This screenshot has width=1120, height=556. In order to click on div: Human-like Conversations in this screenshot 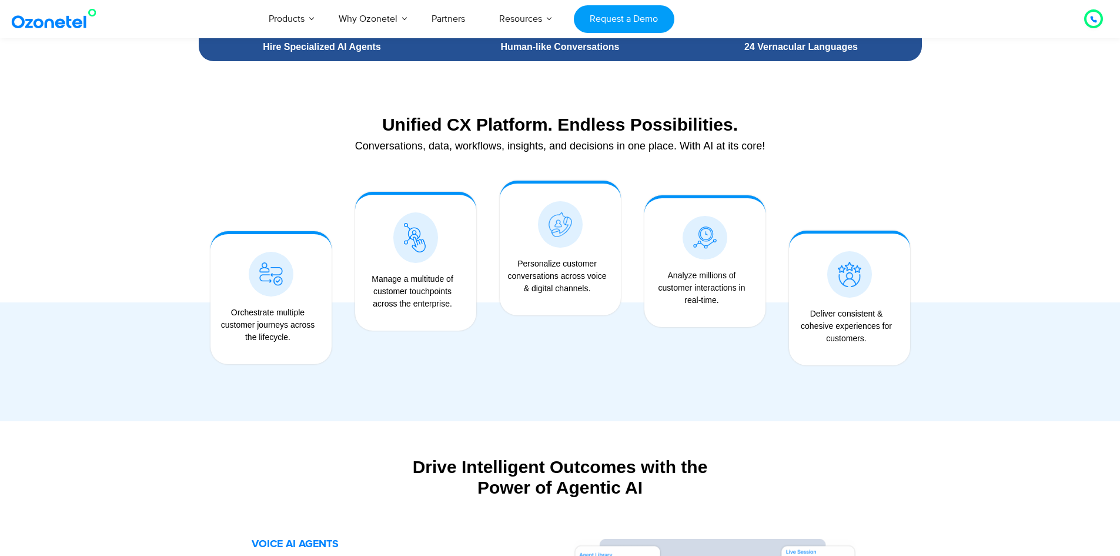, I will do `click(560, 47)`.